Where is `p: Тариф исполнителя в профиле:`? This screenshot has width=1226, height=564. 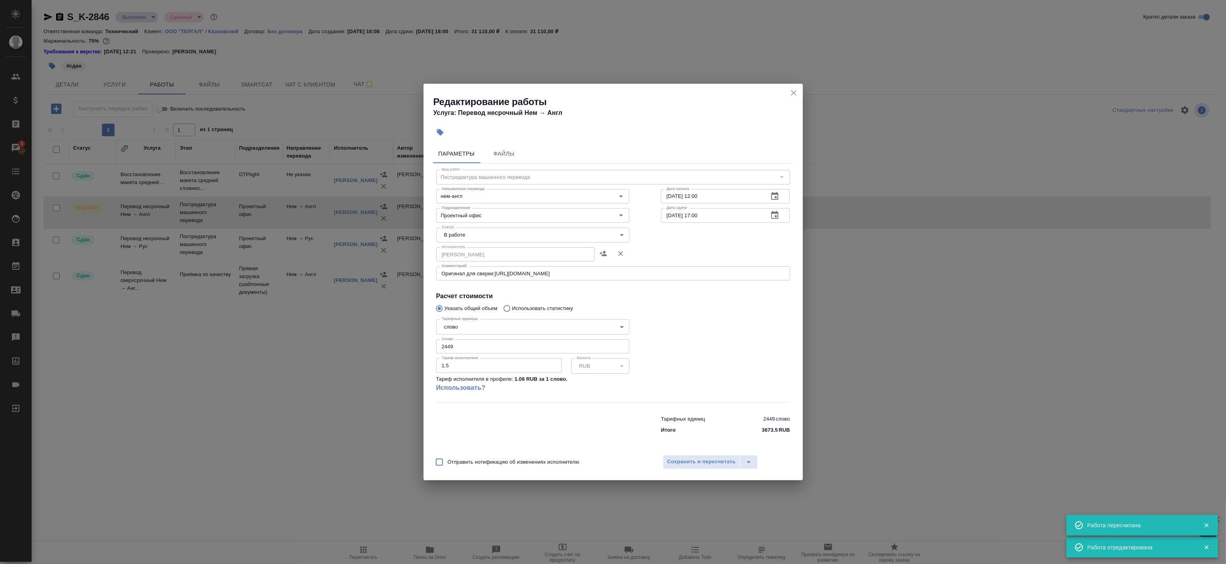 p: Тариф исполнителя в профиле: is located at coordinates (475, 379).